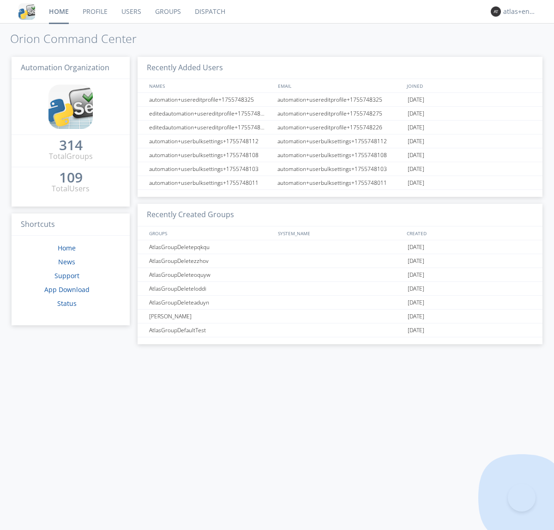 This screenshot has height=530, width=554. What do you see at coordinates (71, 178) in the screenshot?
I see `a: 109` at bounding box center [71, 178].